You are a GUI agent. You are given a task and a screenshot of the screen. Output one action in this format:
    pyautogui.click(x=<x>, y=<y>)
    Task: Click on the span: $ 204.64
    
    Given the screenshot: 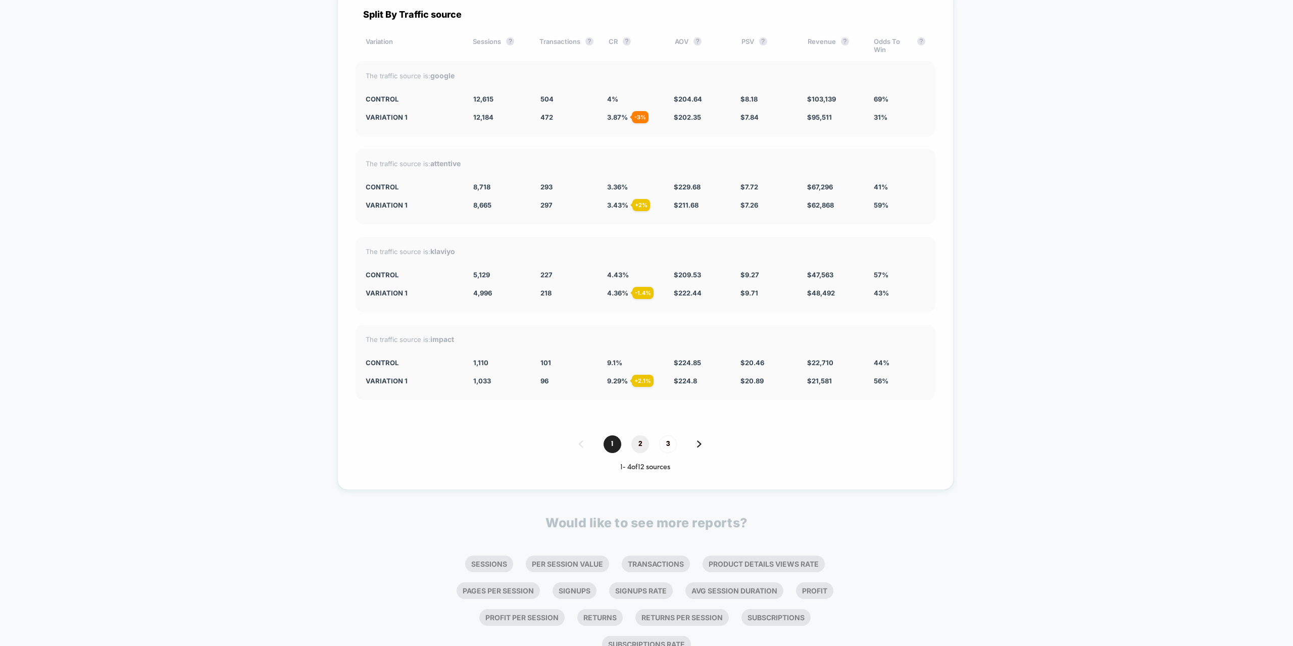 What is the action you would take?
    pyautogui.click(x=688, y=99)
    